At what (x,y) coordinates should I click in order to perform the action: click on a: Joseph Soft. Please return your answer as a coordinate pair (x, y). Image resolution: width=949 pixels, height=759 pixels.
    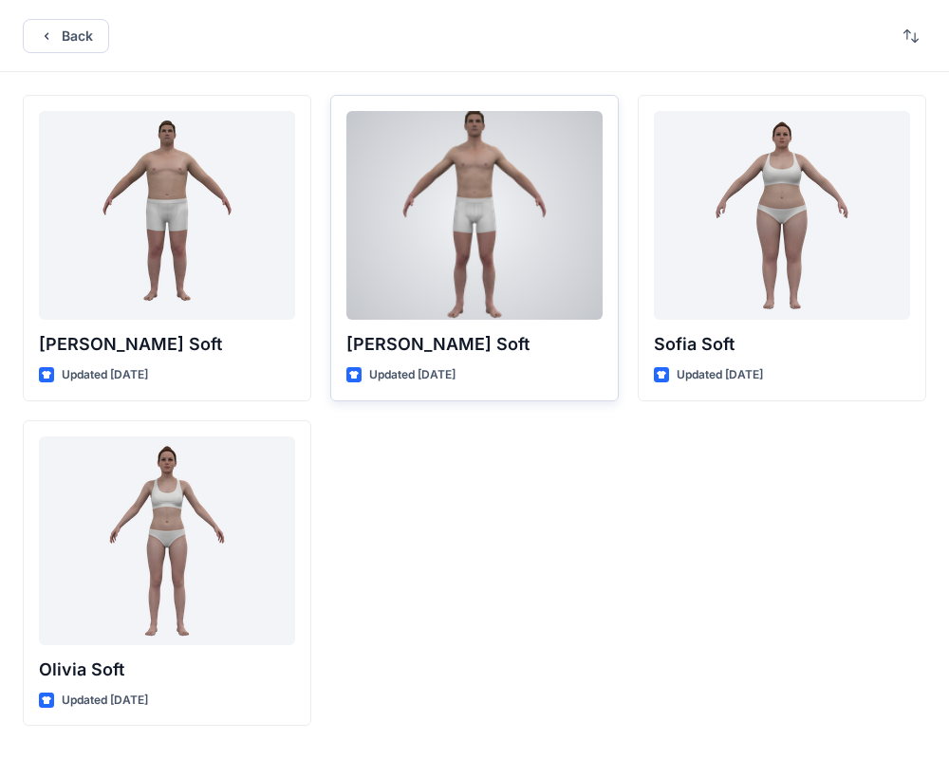
    Looking at the image, I should click on (167, 215).